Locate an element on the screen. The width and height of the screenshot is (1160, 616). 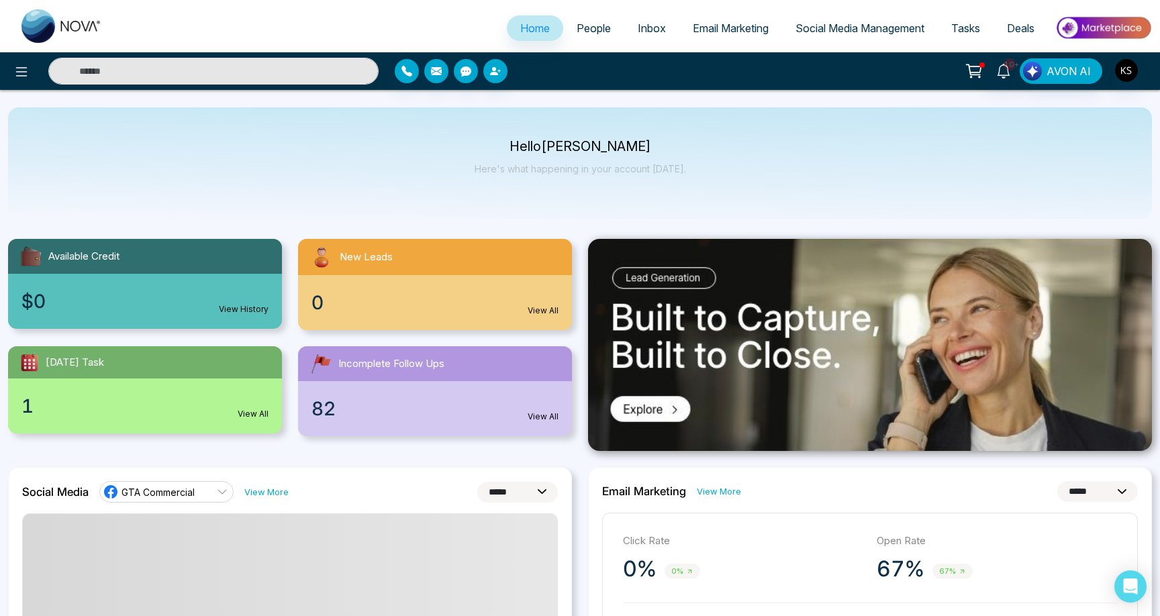
span: Email Marketing is located at coordinates (730, 28).